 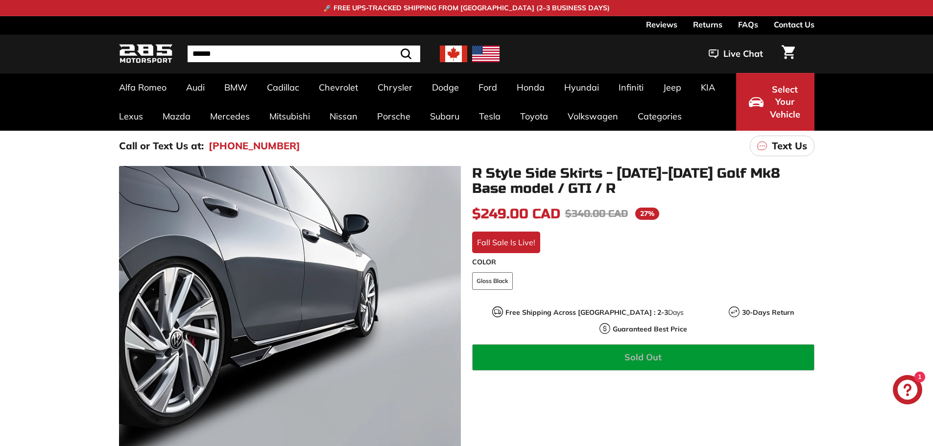 What do you see at coordinates (794, 24) in the screenshot?
I see `a: Contact Us` at bounding box center [794, 24].